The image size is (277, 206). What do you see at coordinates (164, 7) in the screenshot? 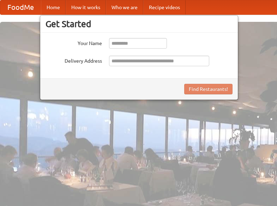
I see `a: Recipe videos` at bounding box center [164, 7].